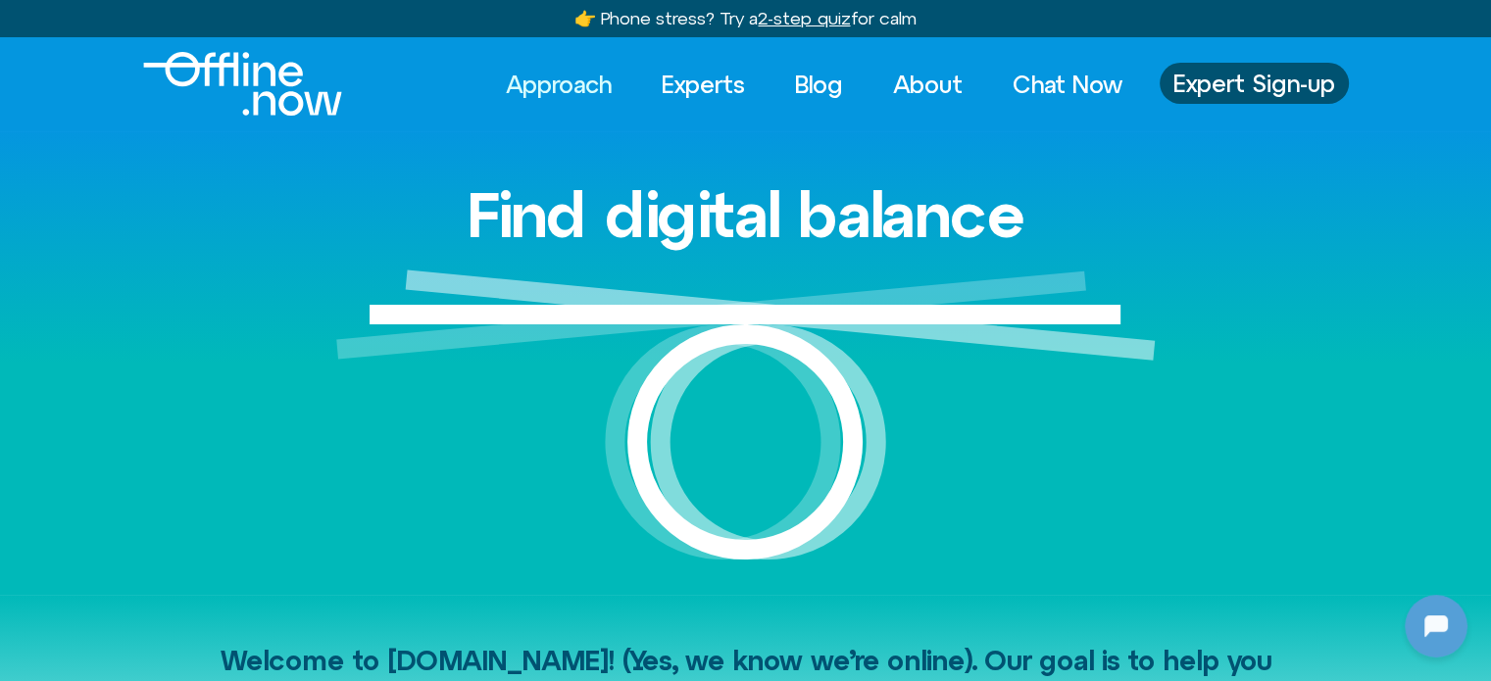 The height and width of the screenshot is (681, 1491). I want to click on span: O, so click(33, 25).